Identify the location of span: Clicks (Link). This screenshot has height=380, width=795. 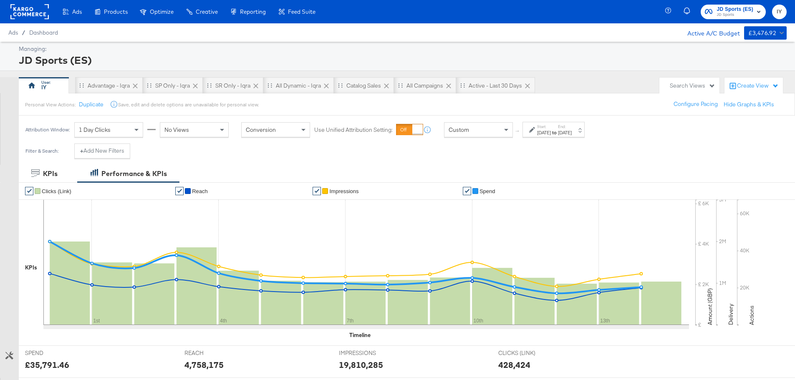
(56, 191).